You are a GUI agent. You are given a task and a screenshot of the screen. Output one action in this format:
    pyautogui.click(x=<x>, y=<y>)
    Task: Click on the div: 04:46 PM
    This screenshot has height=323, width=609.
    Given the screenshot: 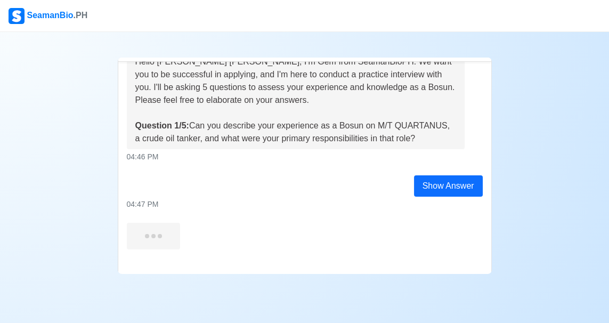 What is the action you would take?
    pyautogui.click(x=305, y=157)
    